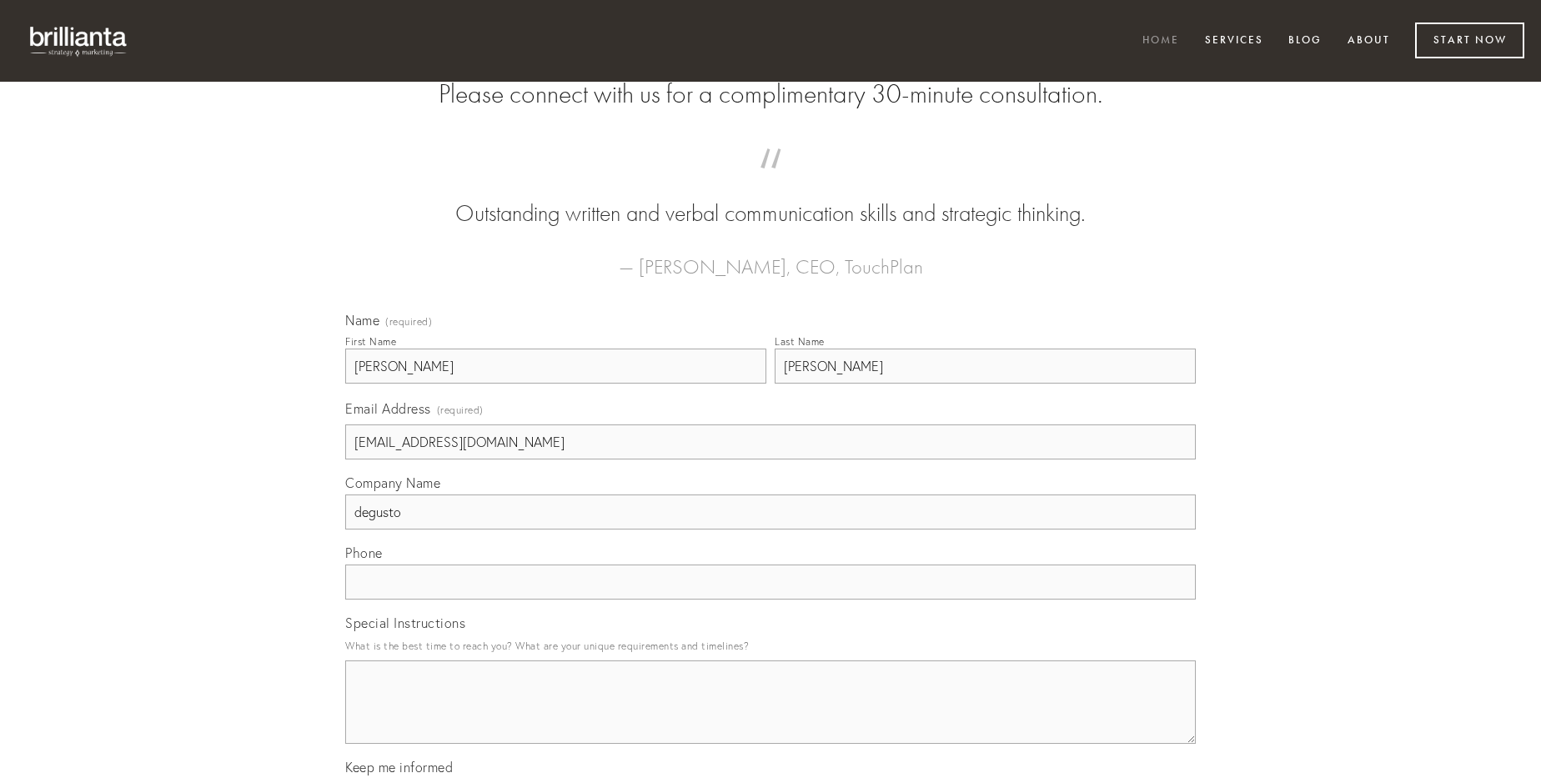  Describe the element at coordinates (370, 341) in the screenshot. I see `div: First Name` at that location.